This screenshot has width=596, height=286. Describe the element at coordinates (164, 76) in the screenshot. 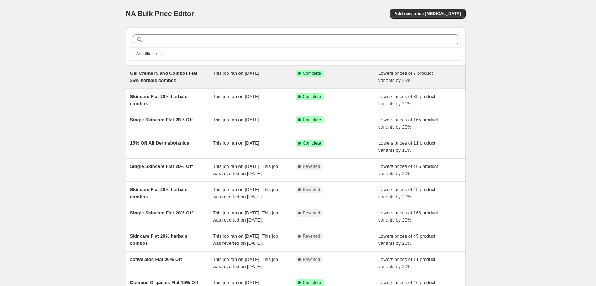

I see `span: Gel Creme75 and Combos Flat 25% herbals combos` at that location.